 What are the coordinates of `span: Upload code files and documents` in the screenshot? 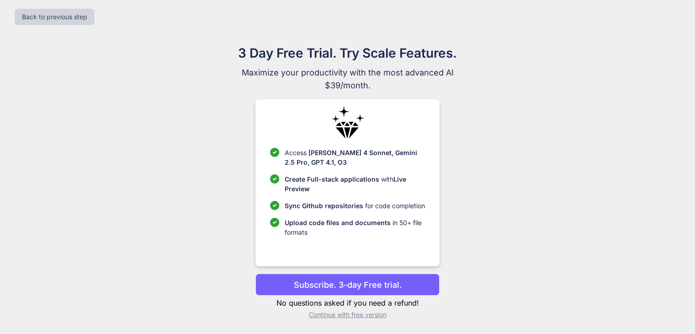 It's located at (338, 222).